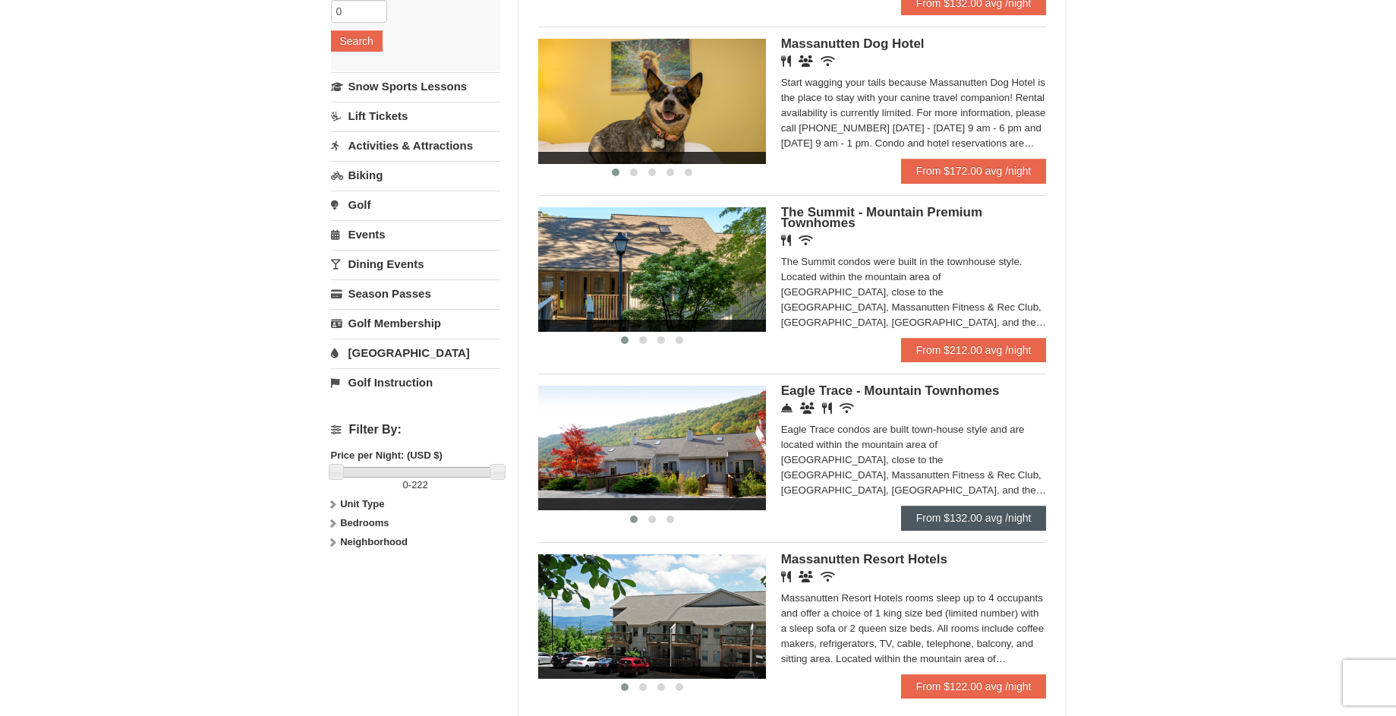 Image resolution: width=1396 pixels, height=716 pixels. I want to click on div: Start wagging your tails because Massanutten Dog Hotel is the place to stay with your canine trav..., so click(914, 113).